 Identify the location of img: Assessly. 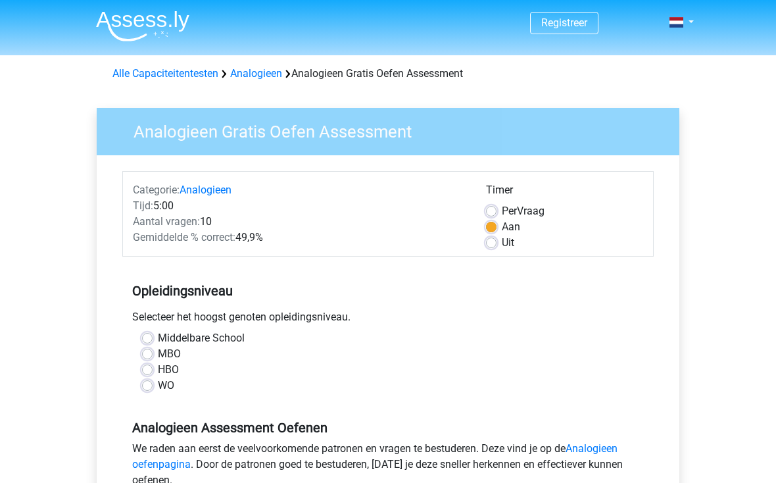
(143, 26).